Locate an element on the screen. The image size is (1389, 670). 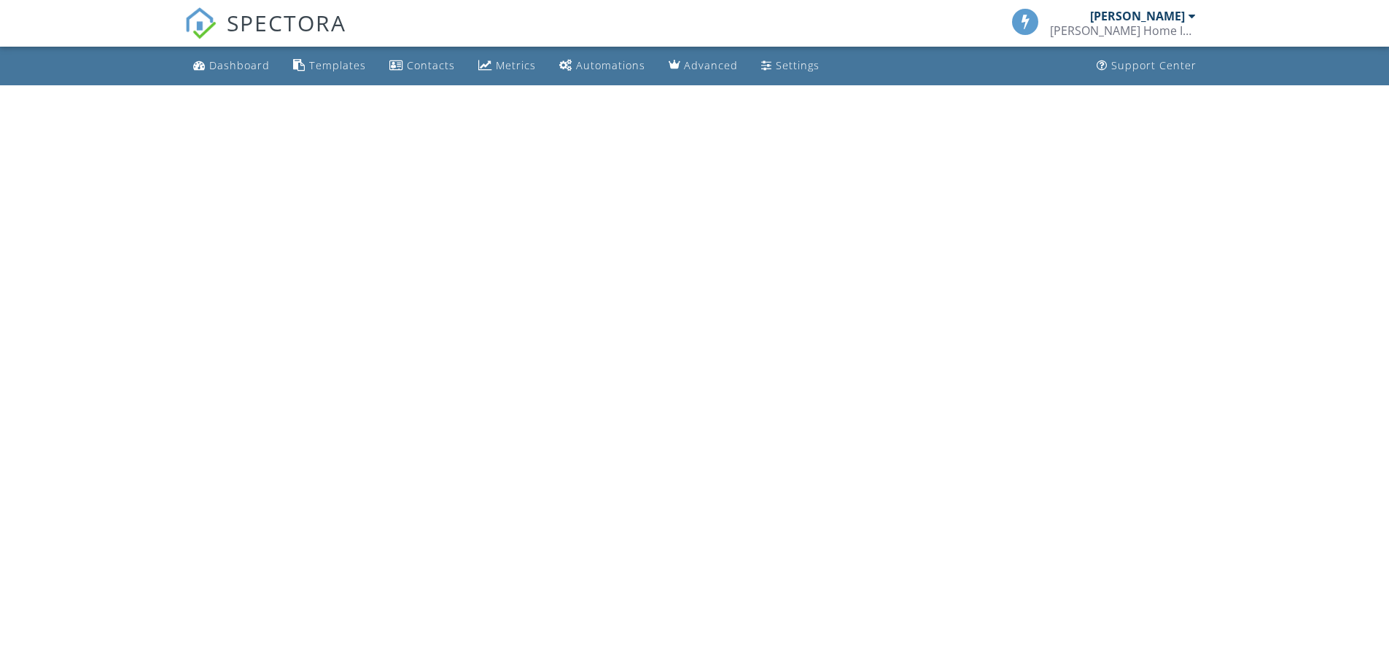
a: Automations (Basic) is located at coordinates (602, 66).